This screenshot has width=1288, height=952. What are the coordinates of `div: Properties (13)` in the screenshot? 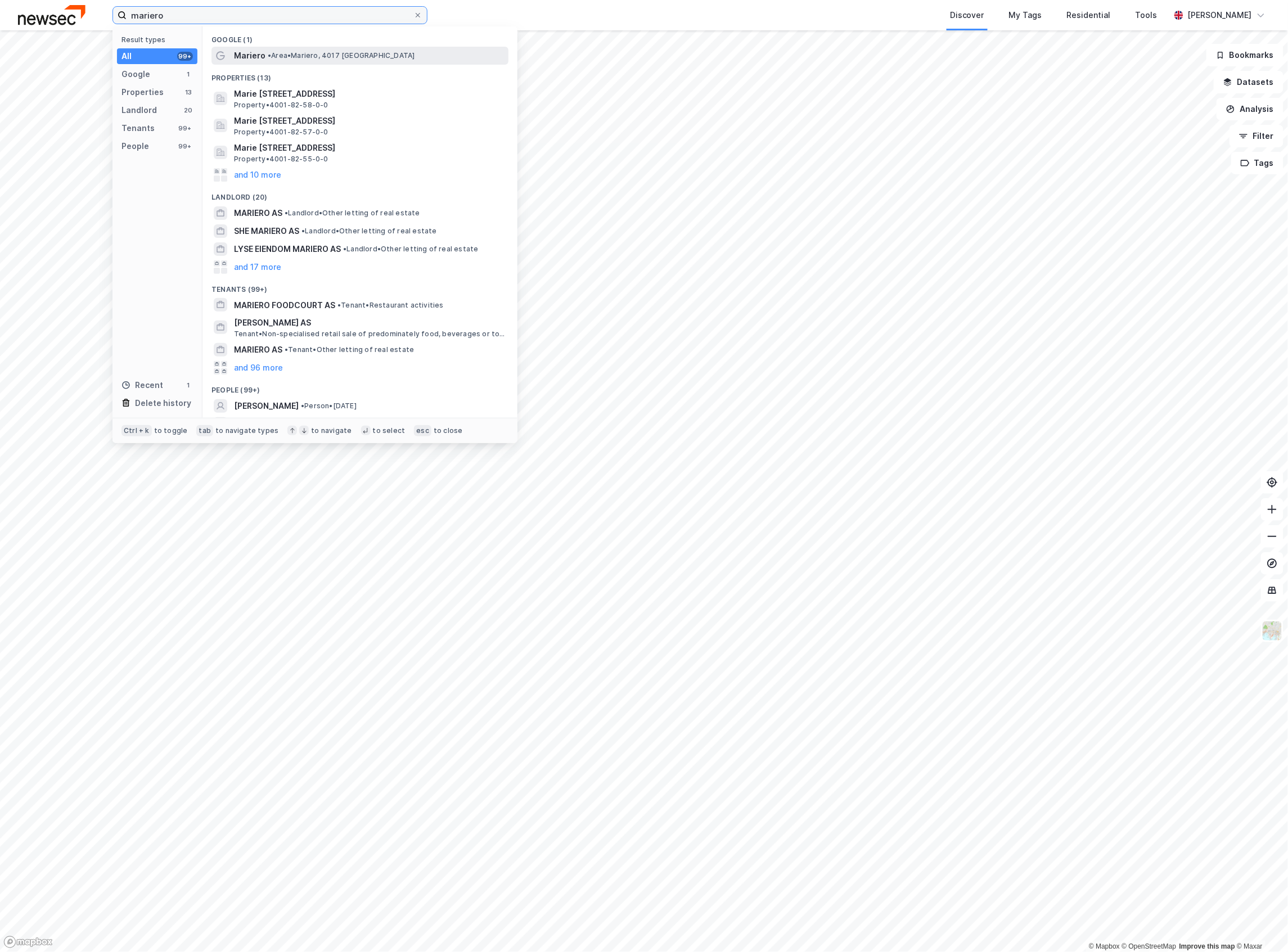 It's located at (360, 75).